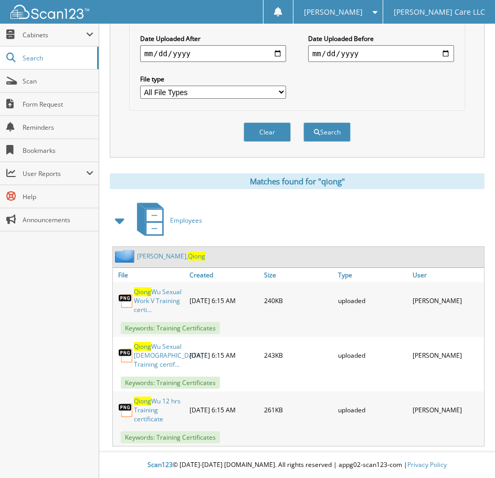 The width and height of the screenshot is (495, 478). I want to click on label: Date Uploaded Before, so click(381, 38).